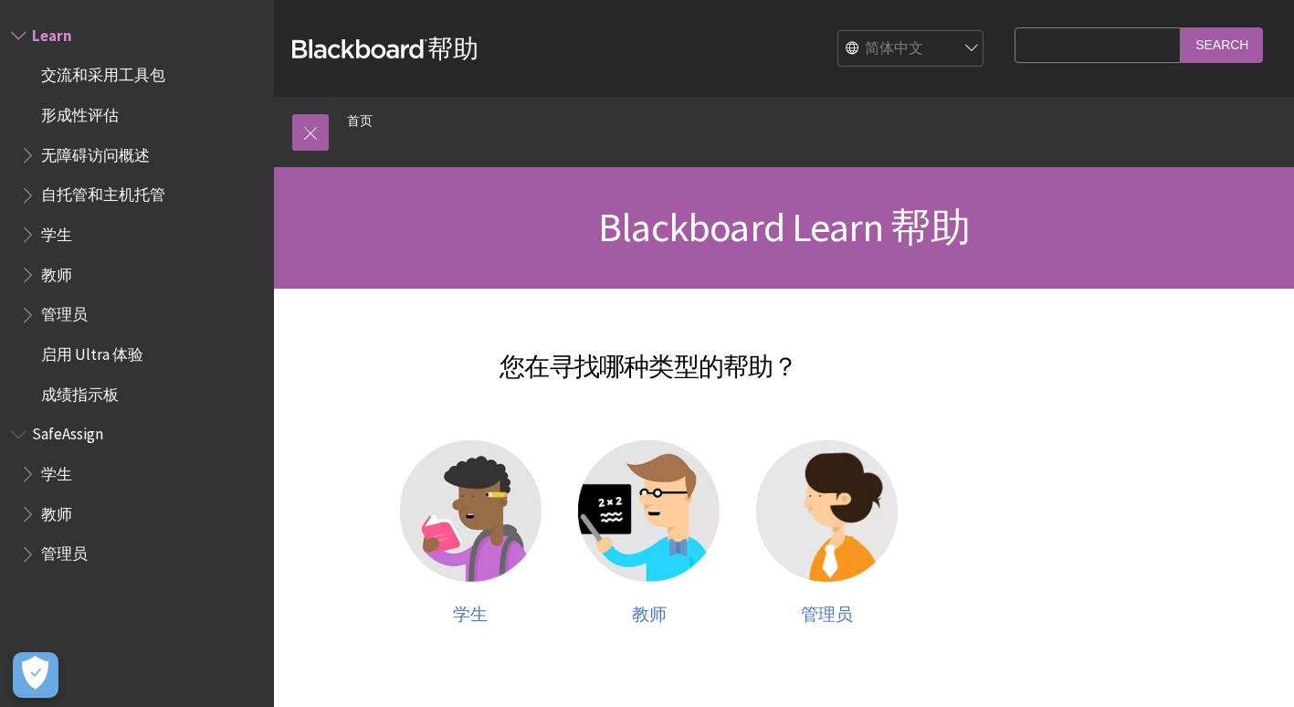  I want to click on a: 学生帮助 学生, so click(470, 532).